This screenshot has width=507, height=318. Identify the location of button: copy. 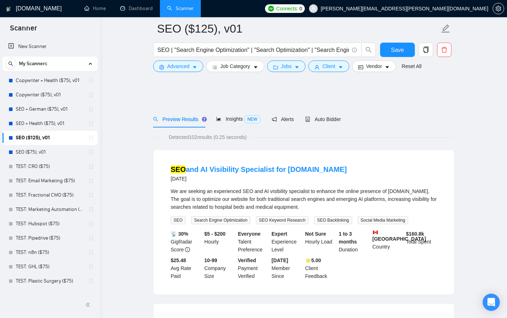
(426, 50).